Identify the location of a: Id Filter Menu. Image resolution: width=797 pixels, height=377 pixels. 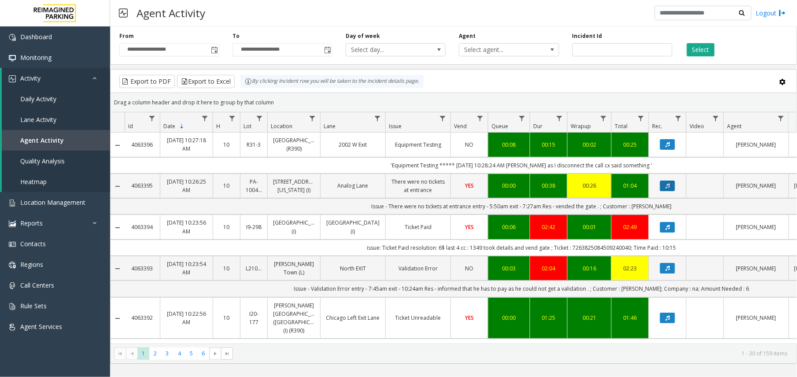
(152, 118).